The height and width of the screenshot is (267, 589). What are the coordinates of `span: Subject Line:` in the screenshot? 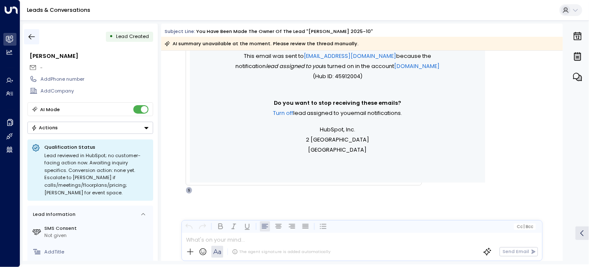 It's located at (180, 31).